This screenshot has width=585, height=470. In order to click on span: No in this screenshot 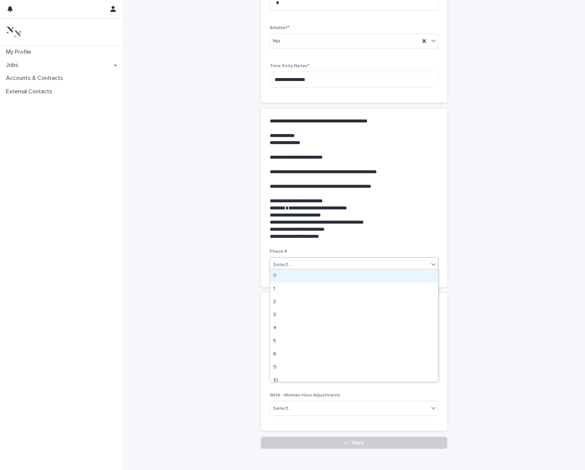, I will do `click(276, 41)`.